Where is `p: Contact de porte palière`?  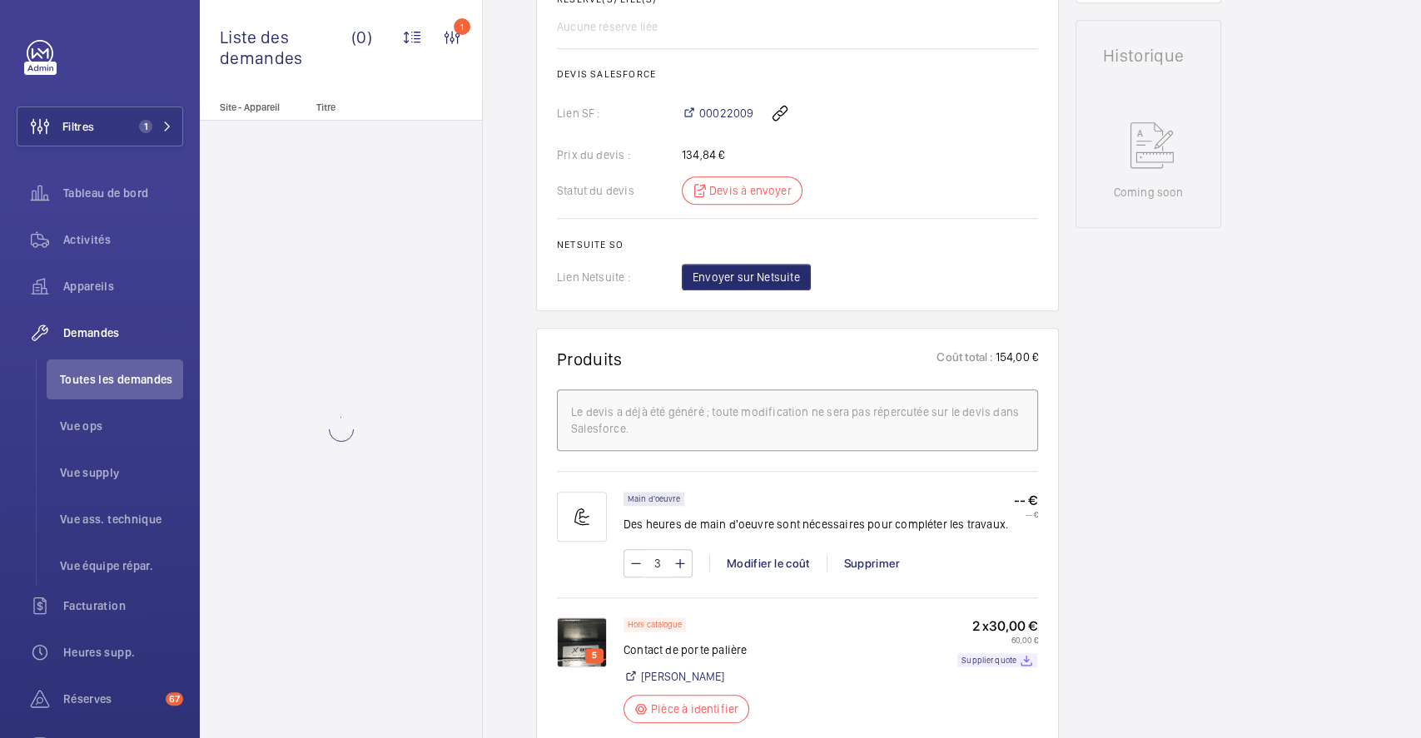
p: Contact de porte palière is located at coordinates (691, 650).